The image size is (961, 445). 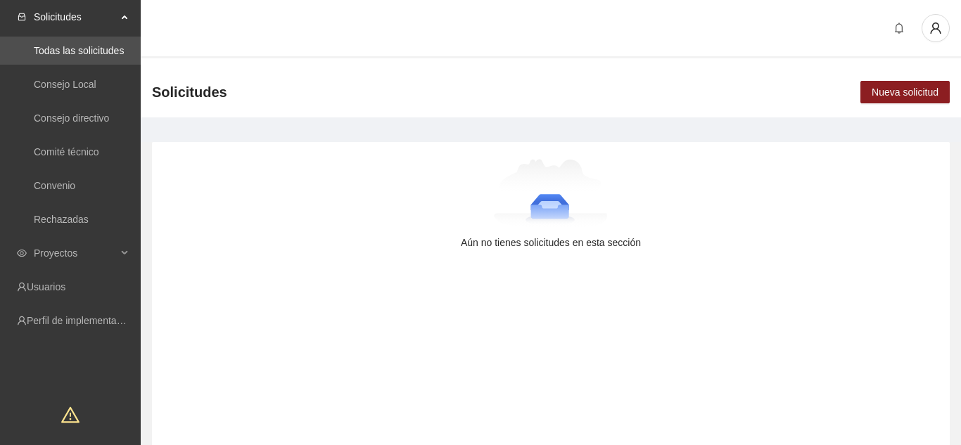 What do you see at coordinates (899, 28) in the screenshot?
I see `span: bell` at bounding box center [899, 28].